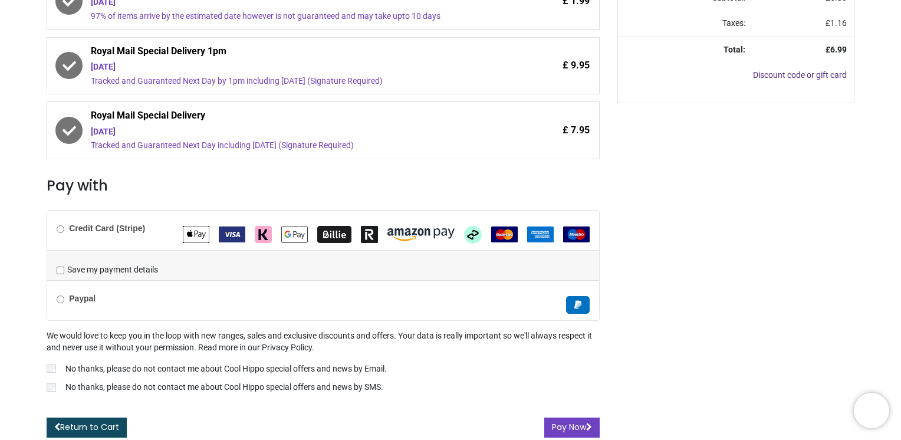 This screenshot has height=440, width=901. Describe the element at coordinates (294, 234) in the screenshot. I see `img: Google Pay` at that location.